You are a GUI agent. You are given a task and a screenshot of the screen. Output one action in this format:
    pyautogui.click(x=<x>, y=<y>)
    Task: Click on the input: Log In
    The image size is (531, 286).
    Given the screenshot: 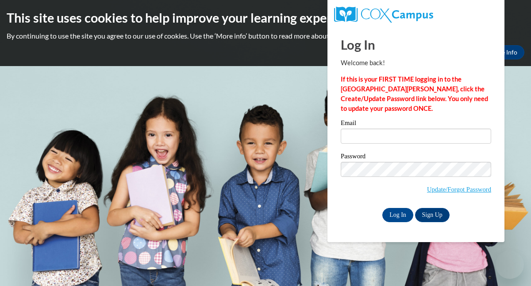 What is the action you would take?
    pyautogui.click(x=398, y=215)
    